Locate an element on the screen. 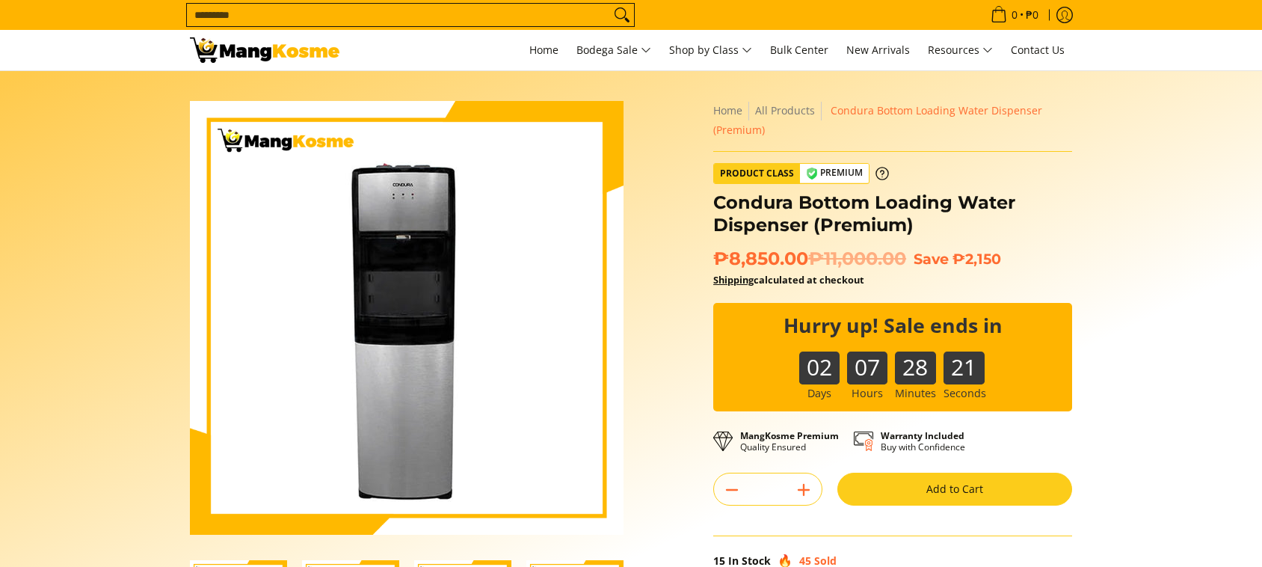 Image resolution: width=1262 pixels, height=567 pixels. img: premium-badge-icon.webp is located at coordinates (812, 173).